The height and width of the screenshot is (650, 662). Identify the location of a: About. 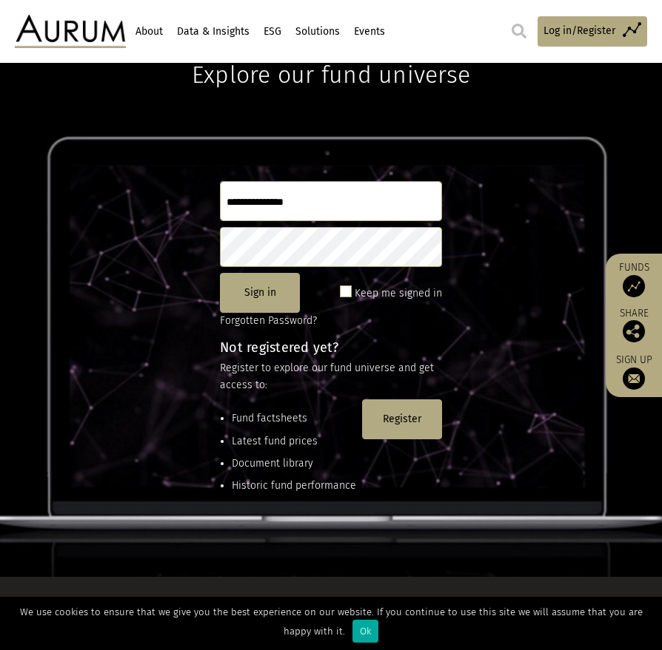
(149, 32).